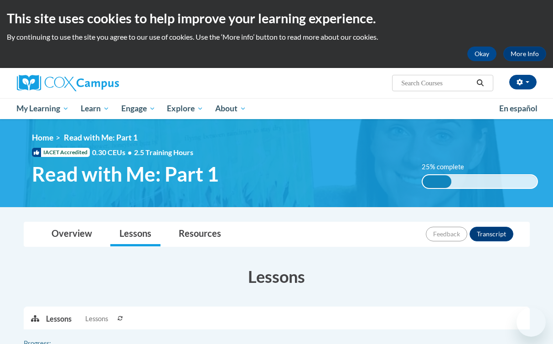 The width and height of the screenshot is (553, 344). I want to click on div: Main menu, so click(277, 109).